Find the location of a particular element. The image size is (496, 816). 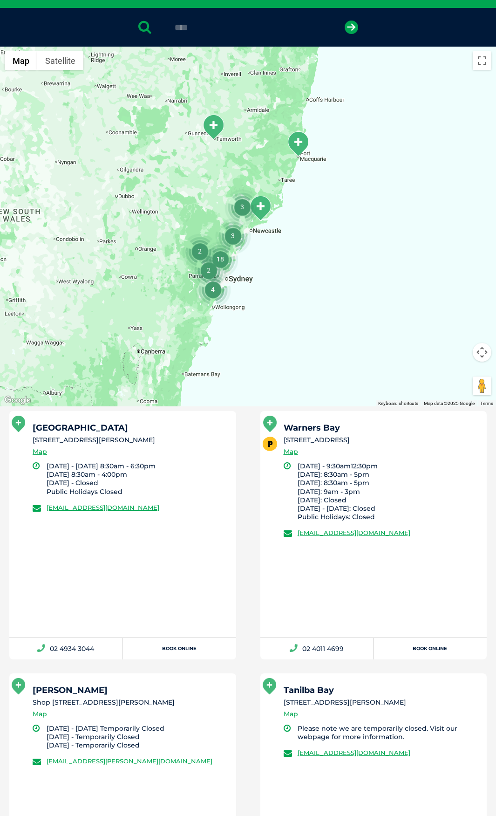

h5: Tanilba Bay is located at coordinates (381, 690).